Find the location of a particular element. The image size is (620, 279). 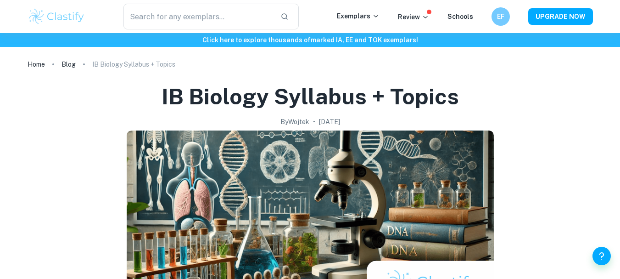

a: Schools is located at coordinates (461, 17).